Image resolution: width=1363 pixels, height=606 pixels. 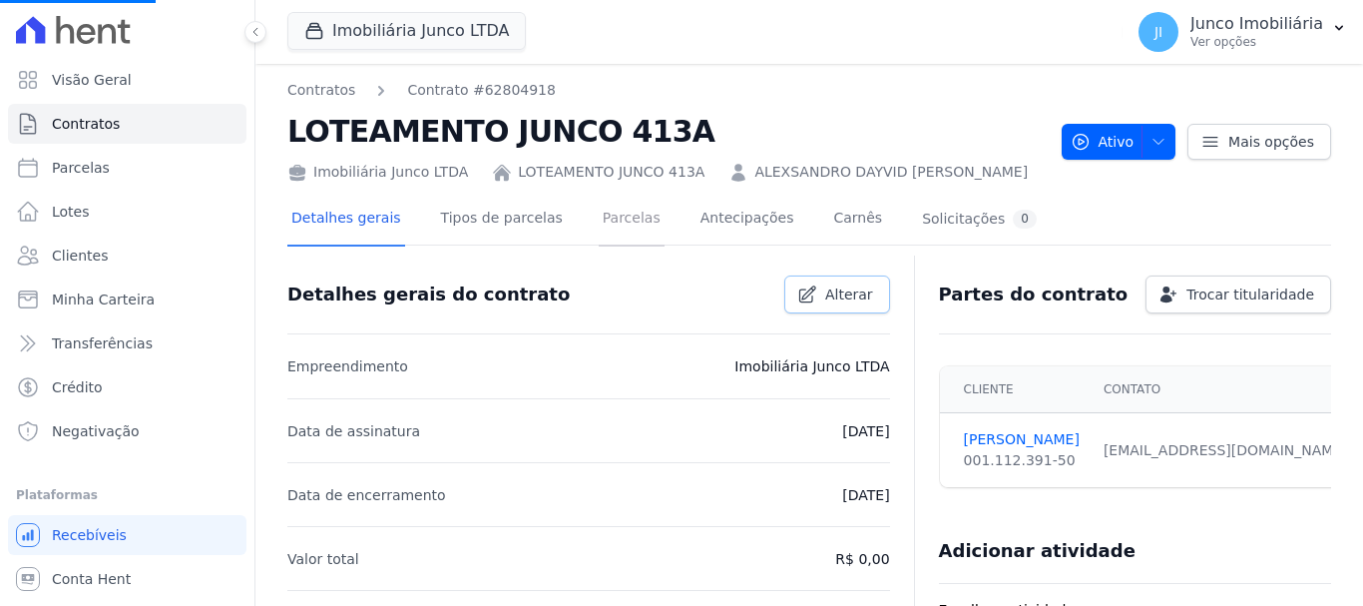 I want to click on span: Negativação, so click(x=96, y=431).